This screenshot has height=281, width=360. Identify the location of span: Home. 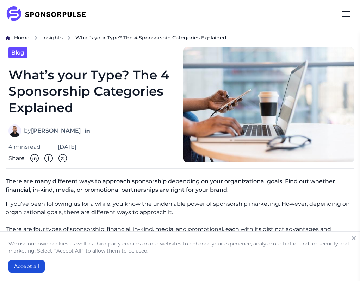
(22, 38).